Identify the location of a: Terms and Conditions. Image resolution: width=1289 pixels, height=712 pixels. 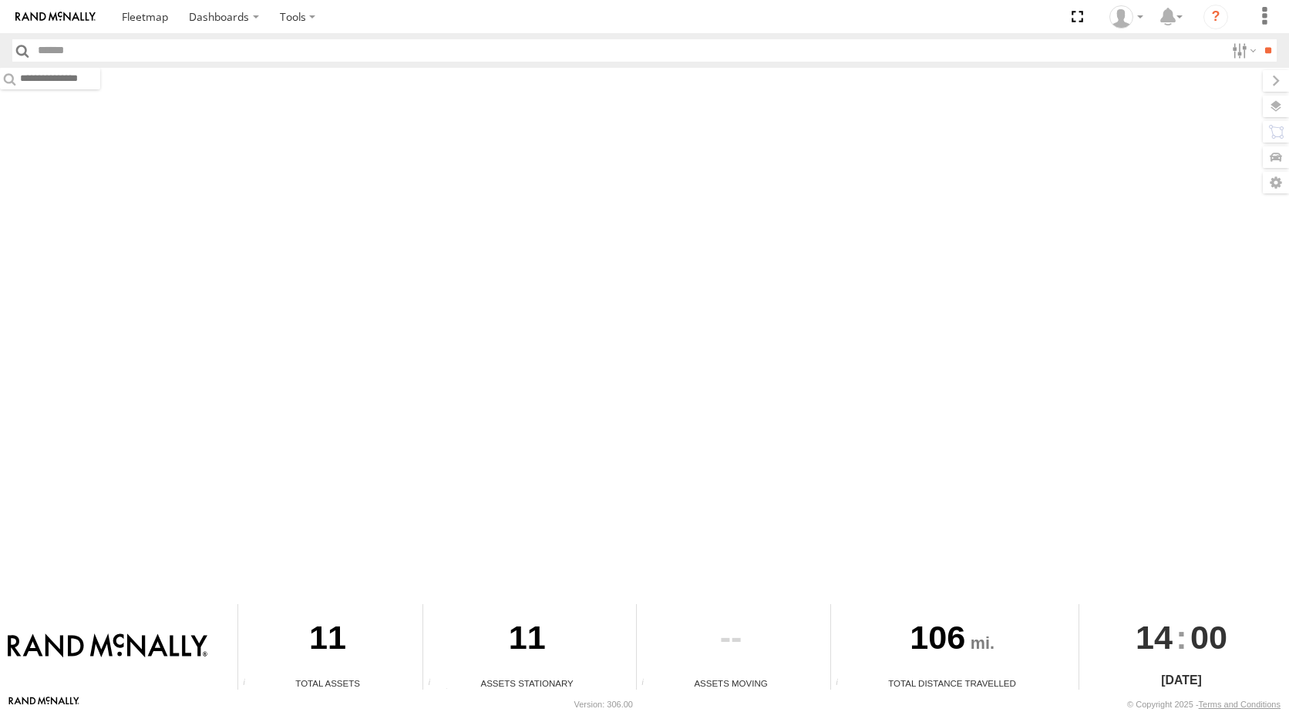
(1240, 705).